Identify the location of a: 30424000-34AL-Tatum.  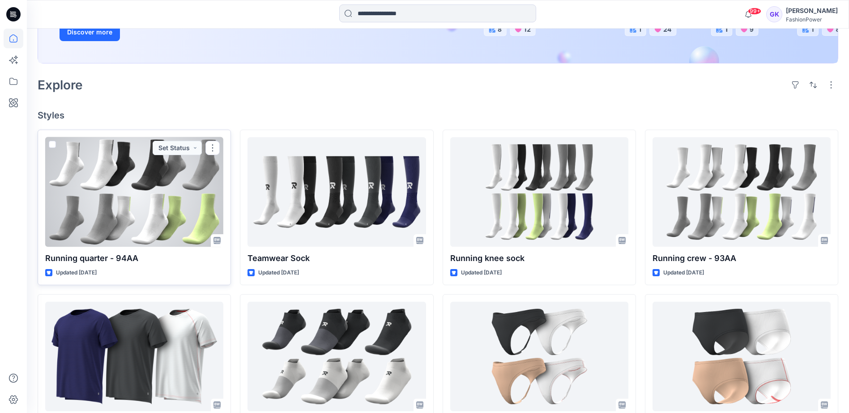
(741, 356).